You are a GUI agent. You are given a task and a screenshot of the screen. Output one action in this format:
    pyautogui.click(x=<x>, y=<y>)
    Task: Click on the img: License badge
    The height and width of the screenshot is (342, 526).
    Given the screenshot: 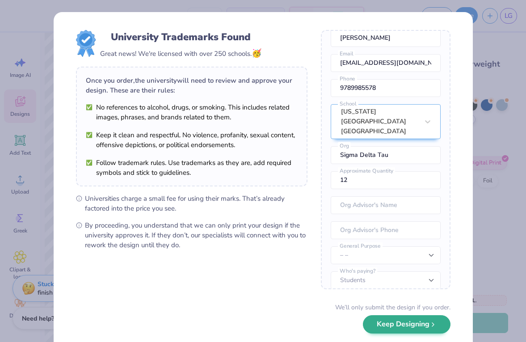 What is the action you would take?
    pyautogui.click(x=86, y=43)
    